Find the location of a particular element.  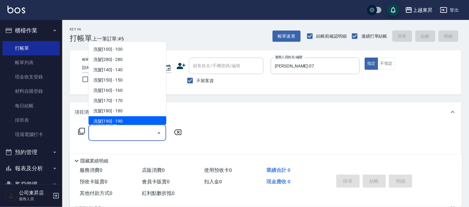

button: 客戶管理 is located at coordinates (31, 184).